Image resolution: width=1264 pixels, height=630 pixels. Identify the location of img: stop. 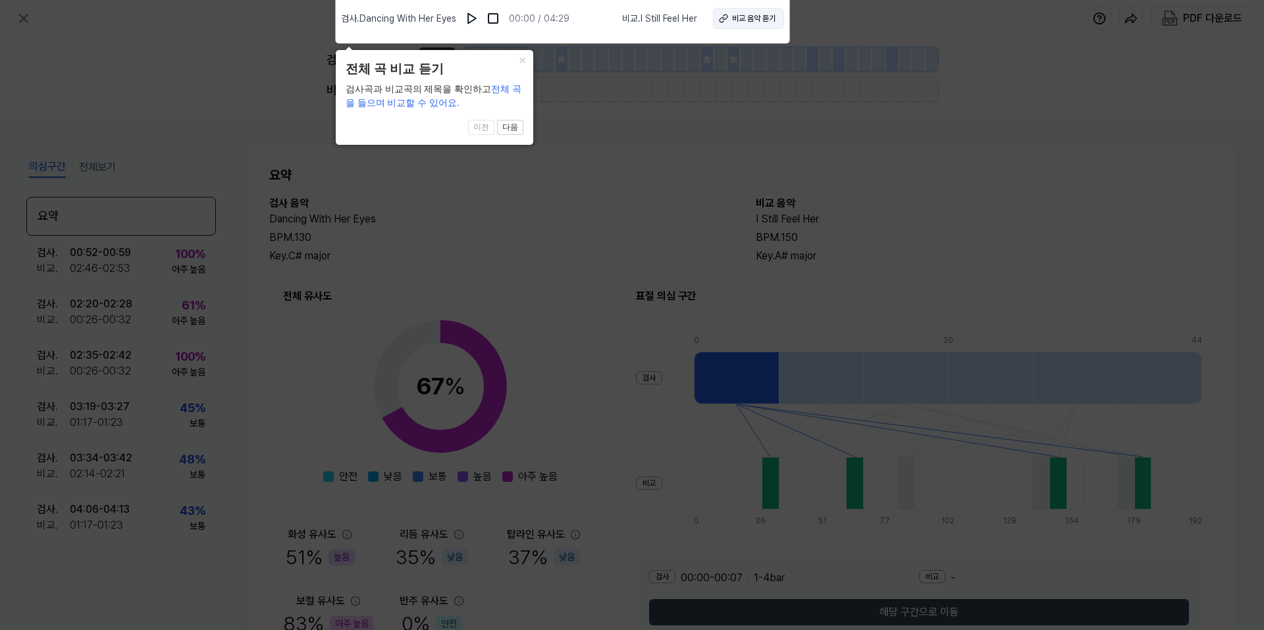
(493, 18).